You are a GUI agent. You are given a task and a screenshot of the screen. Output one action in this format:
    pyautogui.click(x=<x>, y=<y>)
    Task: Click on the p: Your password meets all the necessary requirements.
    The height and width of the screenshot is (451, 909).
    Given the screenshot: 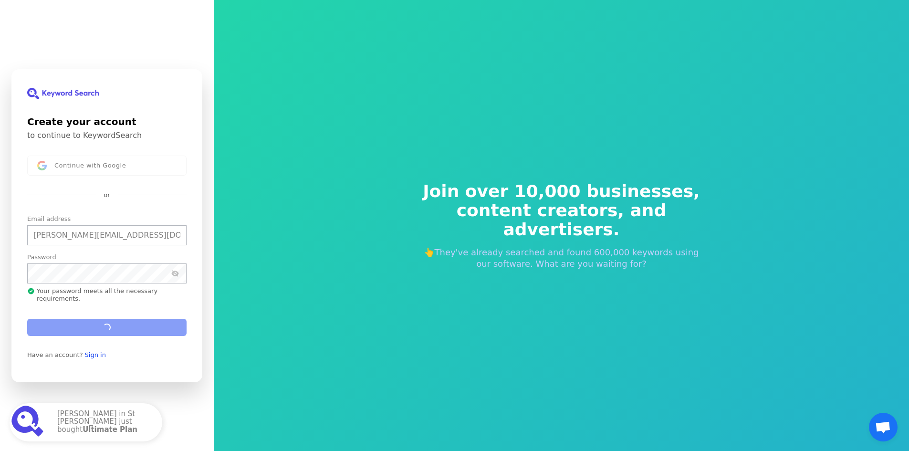 What is the action you would take?
    pyautogui.click(x=107, y=294)
    